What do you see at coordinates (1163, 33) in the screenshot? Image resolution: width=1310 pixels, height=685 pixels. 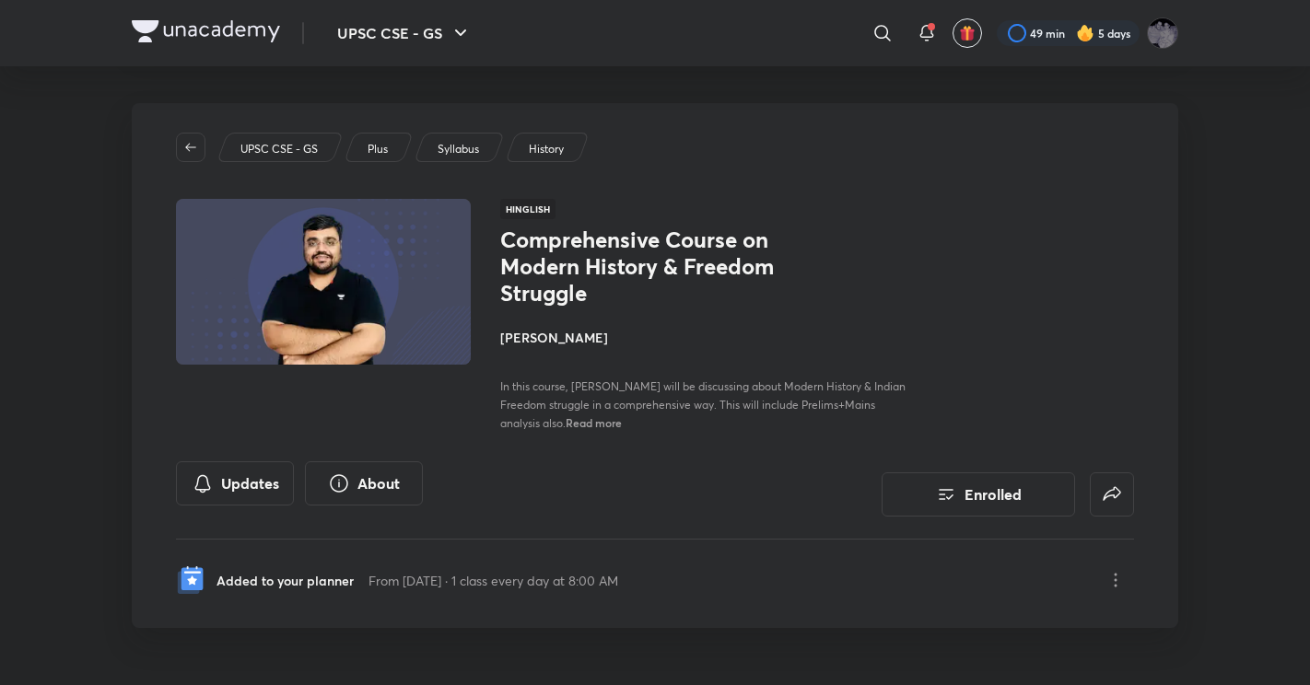 I see `img: Pradeep Tiwari` at bounding box center [1163, 33].